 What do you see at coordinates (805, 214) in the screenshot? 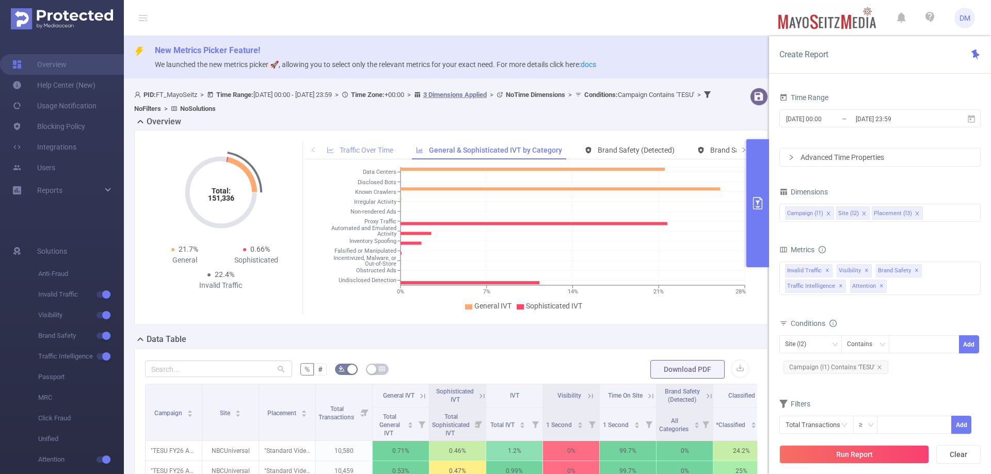
I see `div: Campaign (l1)` at bounding box center [805, 214].